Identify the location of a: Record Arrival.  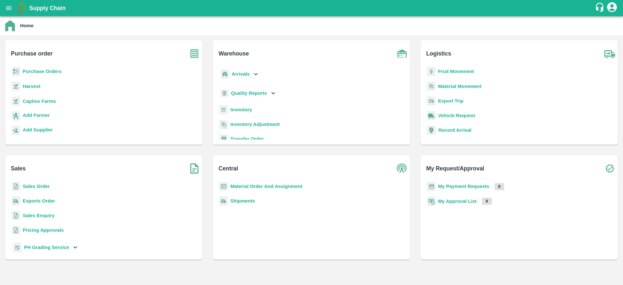
(455, 130).